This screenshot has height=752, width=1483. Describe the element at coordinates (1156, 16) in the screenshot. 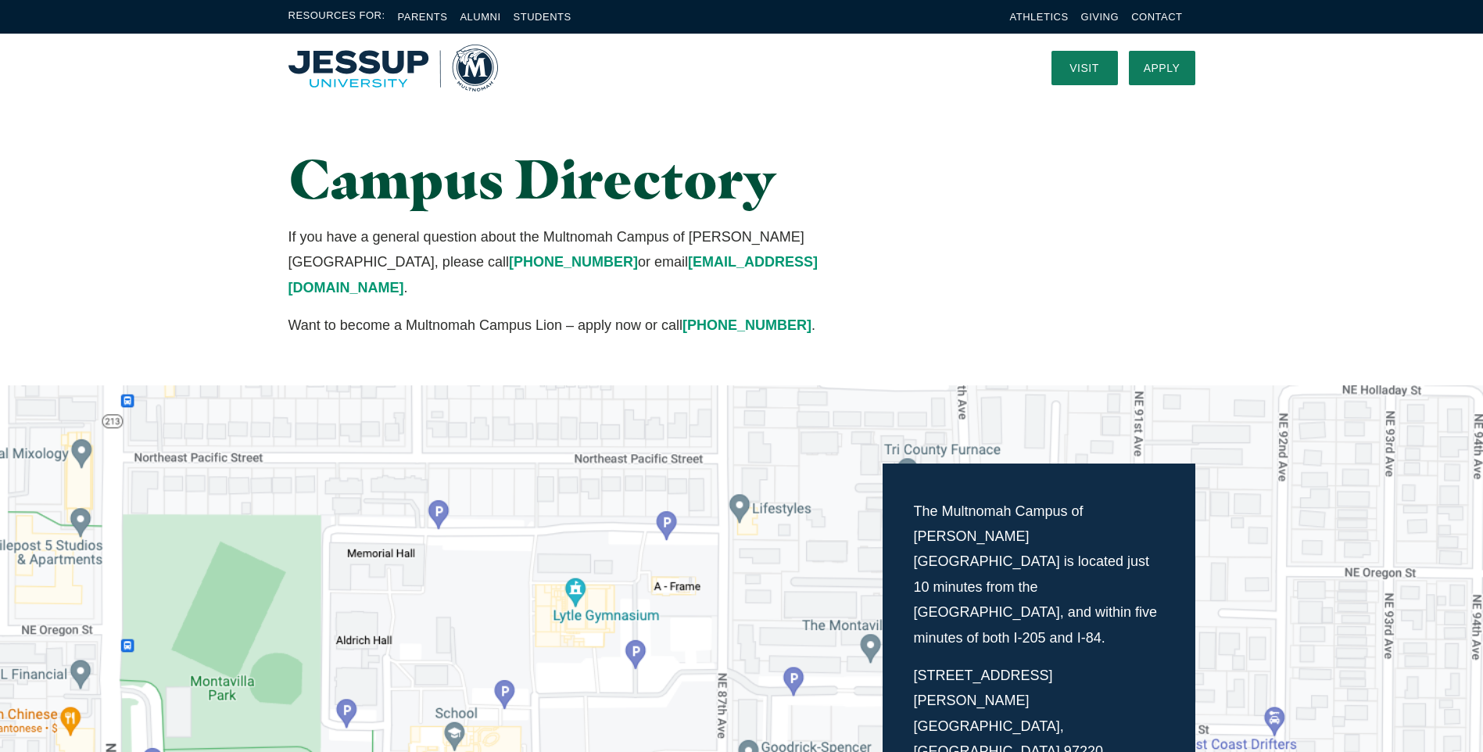

I see `a: Contact` at that location.